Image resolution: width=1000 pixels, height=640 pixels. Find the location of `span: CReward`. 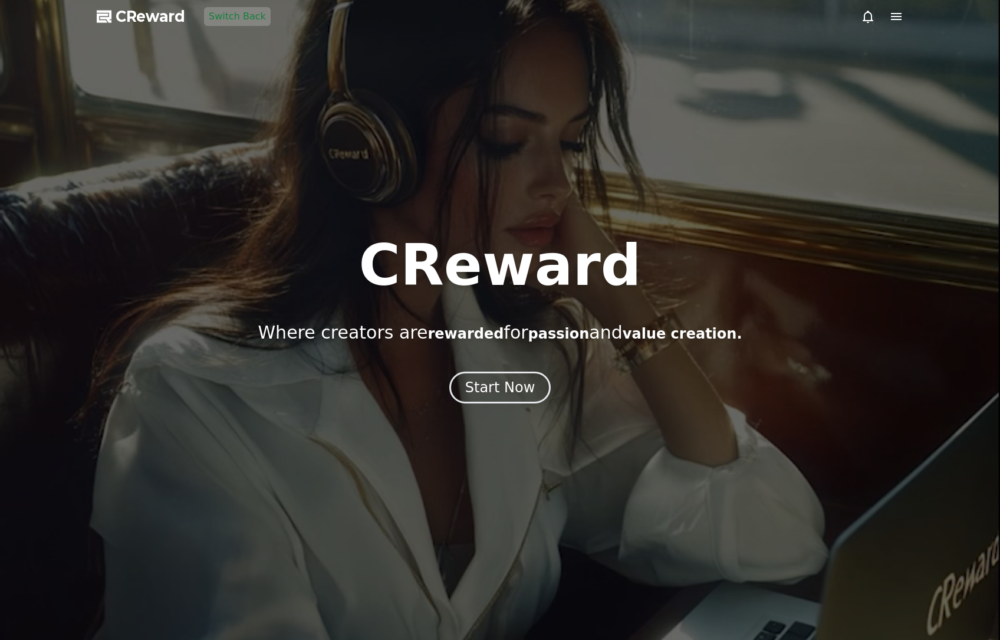

span: CReward is located at coordinates (150, 17).